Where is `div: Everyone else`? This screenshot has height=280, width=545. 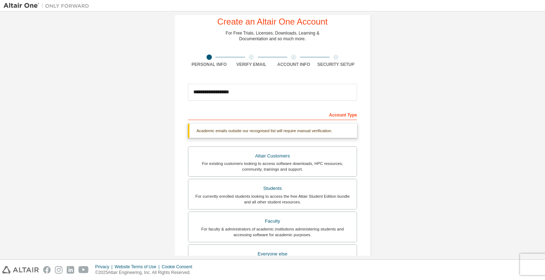 div: Everyone else is located at coordinates (273, 254).